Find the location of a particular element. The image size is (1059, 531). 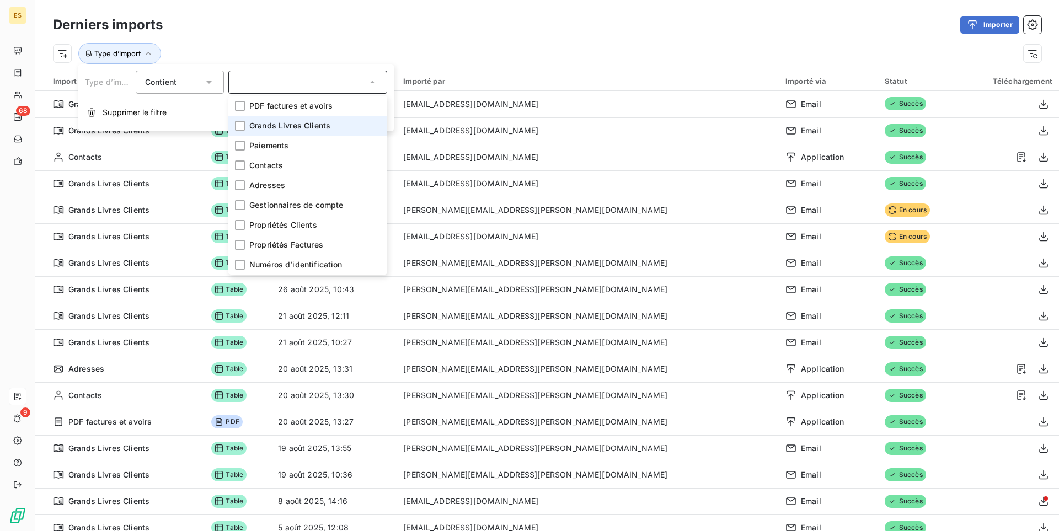

span: 9 is located at coordinates (25, 413).